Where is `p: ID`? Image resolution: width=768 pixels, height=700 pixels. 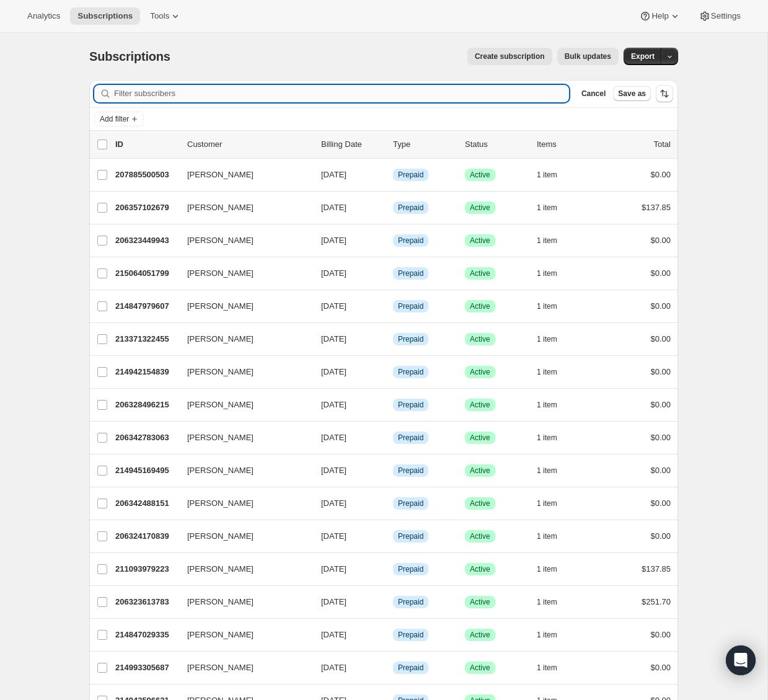 p: ID is located at coordinates (146, 144).